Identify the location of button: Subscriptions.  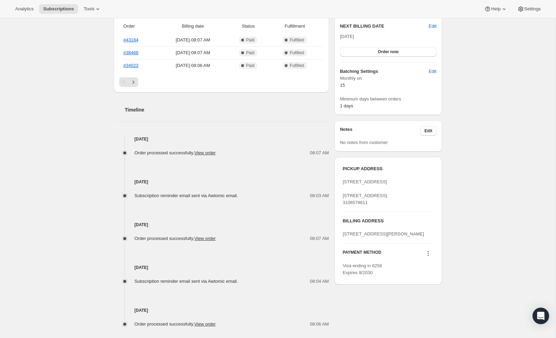
(58, 9).